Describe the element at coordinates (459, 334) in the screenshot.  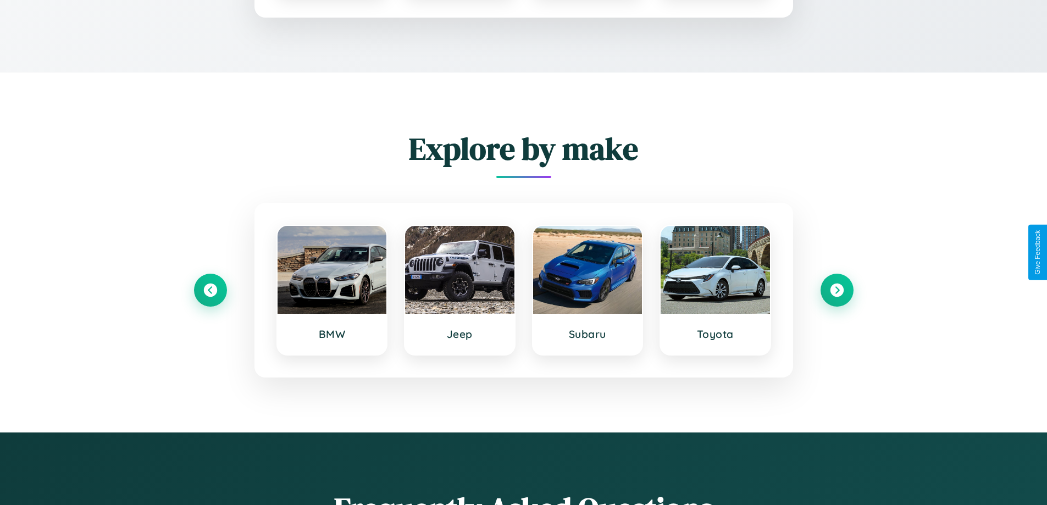
I see `h3: Jeep` at that location.